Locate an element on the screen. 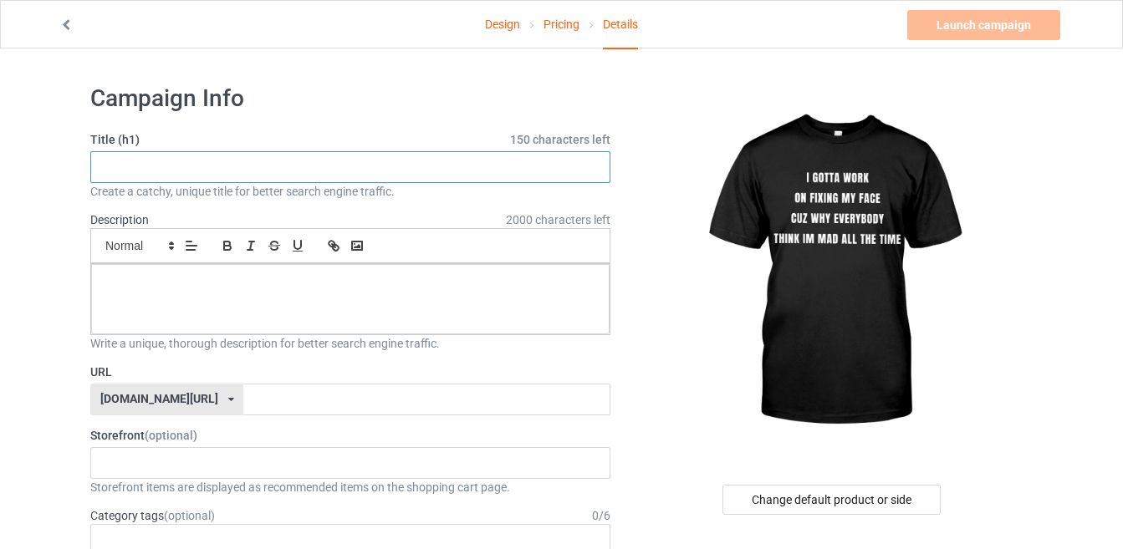 The width and height of the screenshot is (1123, 549). span: 150 characters left is located at coordinates (560, 140).